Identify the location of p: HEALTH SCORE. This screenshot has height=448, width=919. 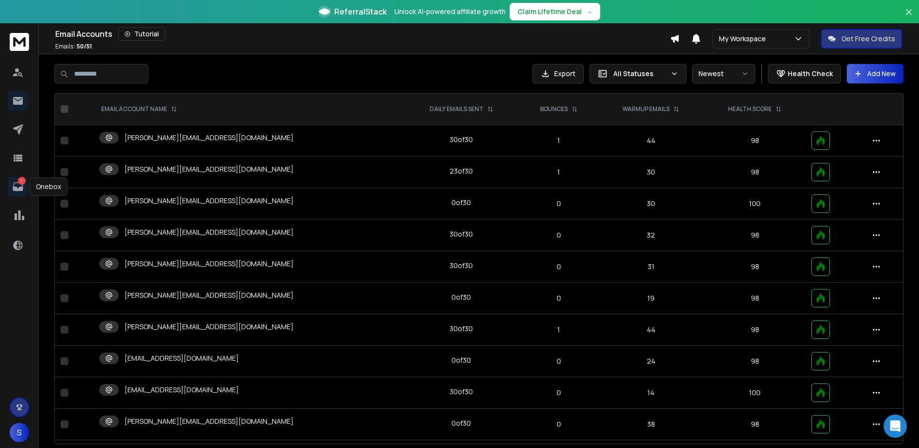
(750, 109).